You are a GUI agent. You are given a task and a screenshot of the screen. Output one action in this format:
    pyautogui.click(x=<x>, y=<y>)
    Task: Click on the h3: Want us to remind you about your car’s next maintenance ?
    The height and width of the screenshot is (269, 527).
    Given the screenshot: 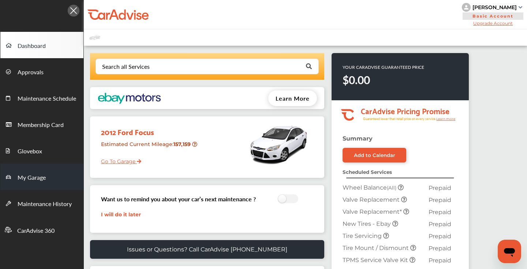 What is the action you would take?
    pyautogui.click(x=178, y=199)
    